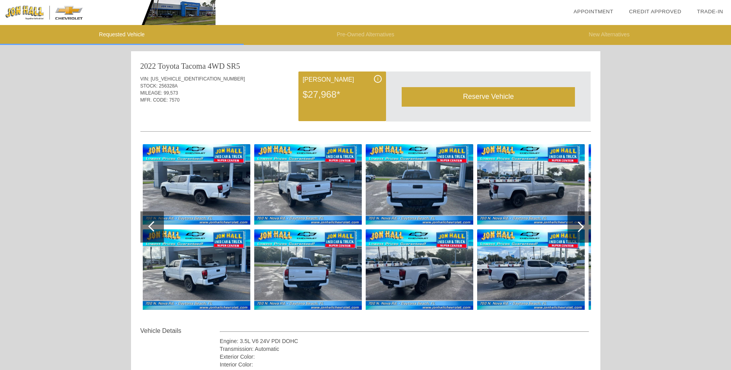 This screenshot has height=370, width=731. What do you see at coordinates (404, 357) in the screenshot?
I see `div: Exterior Color:` at bounding box center [404, 357].